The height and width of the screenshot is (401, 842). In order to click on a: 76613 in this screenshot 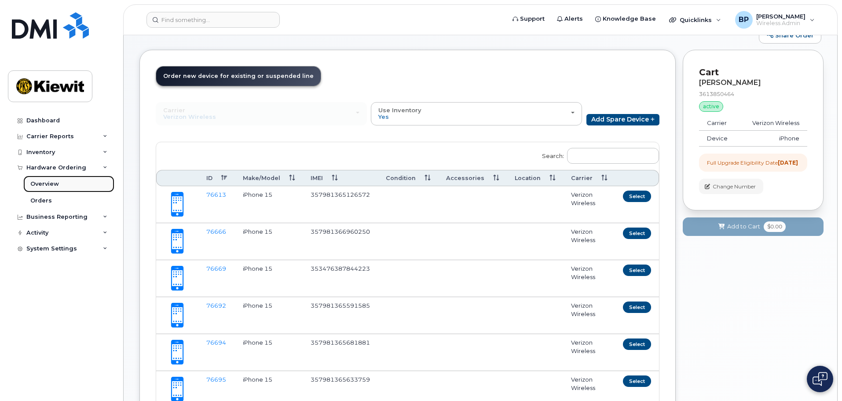, I will do `click(216, 194)`.